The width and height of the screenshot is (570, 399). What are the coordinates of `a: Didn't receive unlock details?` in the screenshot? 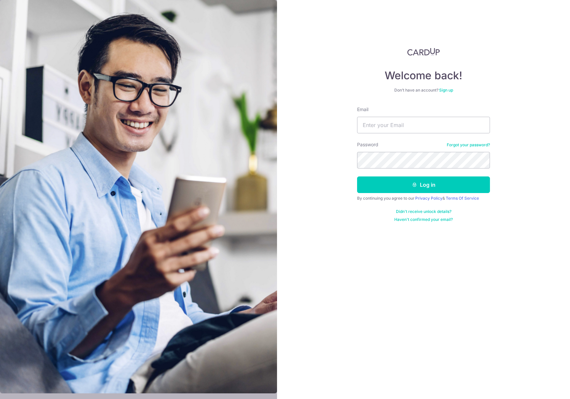 It's located at (423, 212).